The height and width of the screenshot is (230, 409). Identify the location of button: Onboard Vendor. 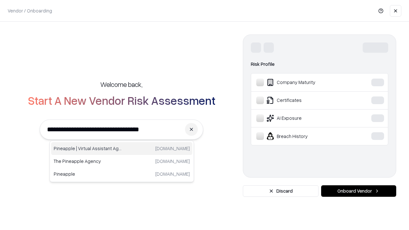
(359, 191).